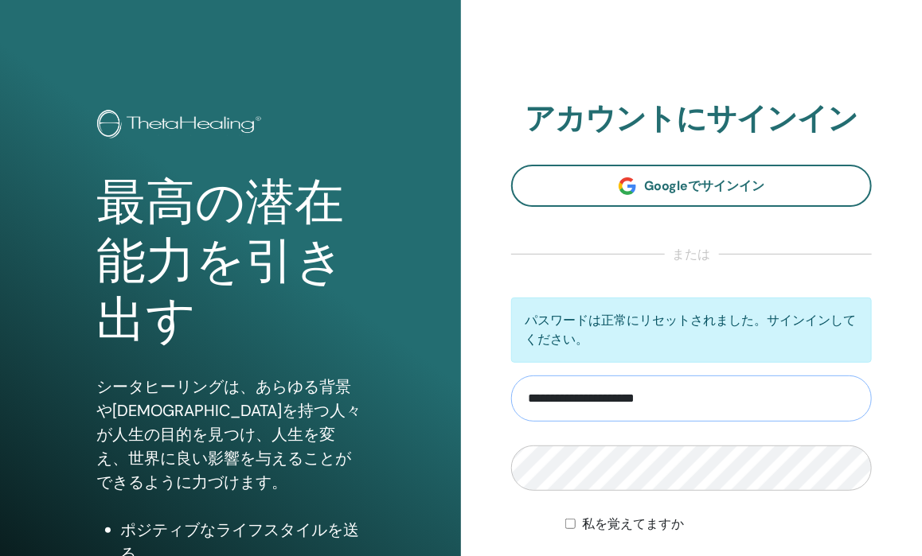 This screenshot has height=556, width=922. Describe the element at coordinates (718, 524) in the screenshot. I see `div: 無期限または手動でログアウトするまで認証を維持する` at that location.